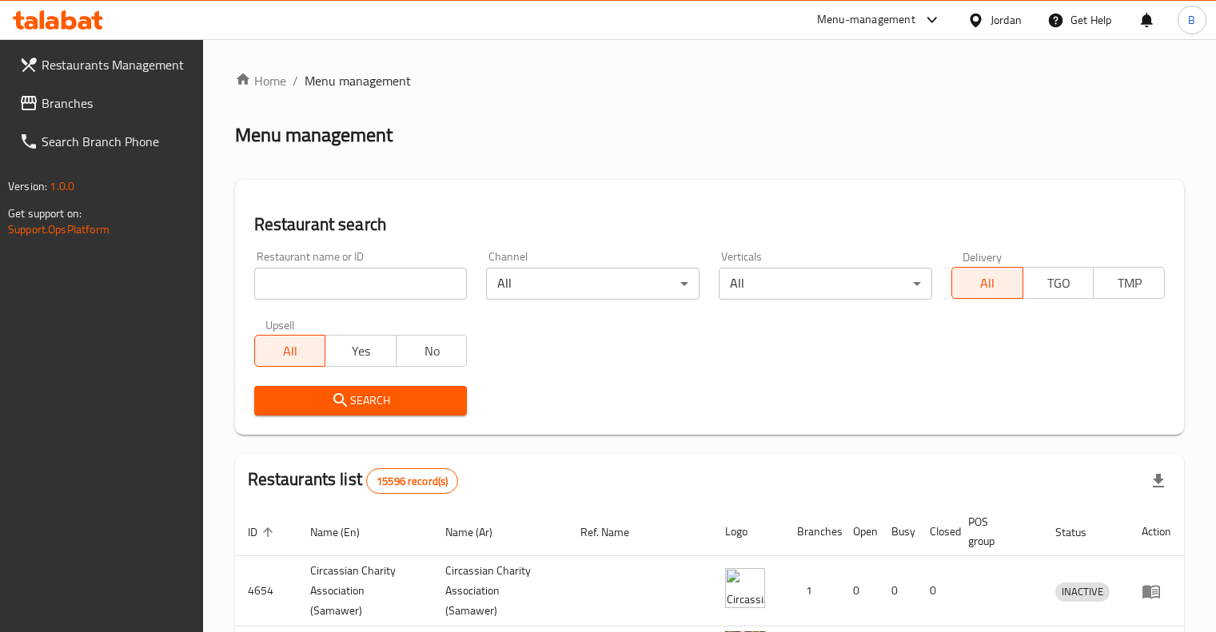 This screenshot has width=1216, height=632. I want to click on span: Ref. Name, so click(615, 532).